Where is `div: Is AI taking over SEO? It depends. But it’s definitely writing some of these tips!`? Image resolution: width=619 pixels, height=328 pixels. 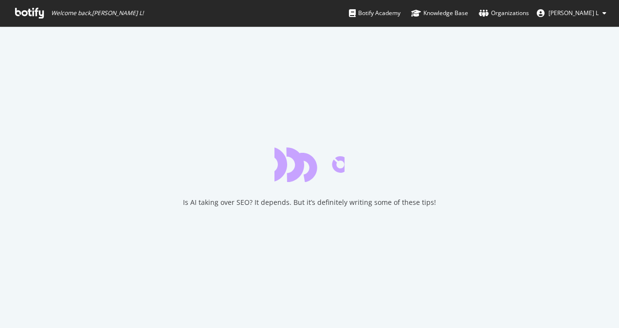 div: Is AI taking over SEO? It depends. But it’s definitely writing some of these tips! is located at coordinates (309, 202).